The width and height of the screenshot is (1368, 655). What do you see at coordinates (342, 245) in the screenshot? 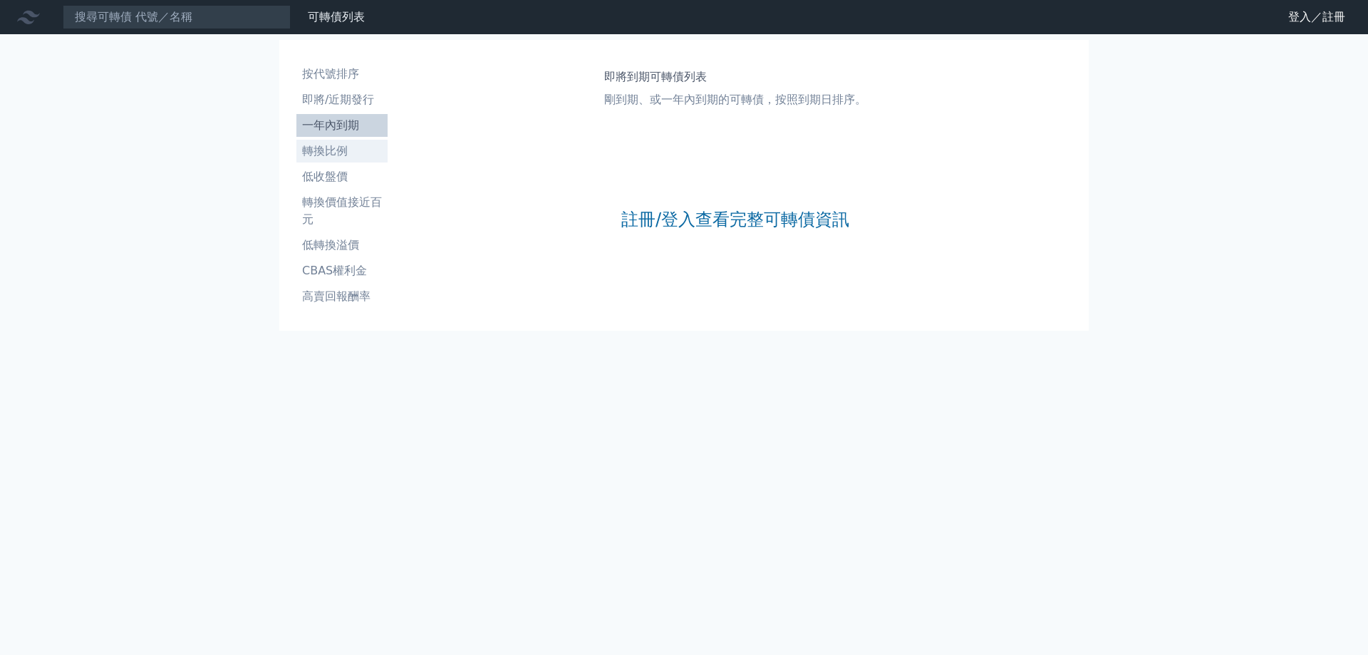
I see `li: 低轉換溢價` at bounding box center [342, 245].